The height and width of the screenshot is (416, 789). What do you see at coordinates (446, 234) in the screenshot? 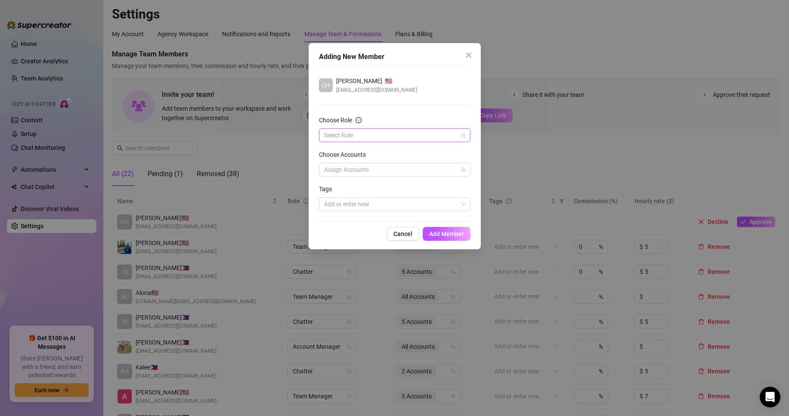
I see `button: Add Member` at bounding box center [446, 234].